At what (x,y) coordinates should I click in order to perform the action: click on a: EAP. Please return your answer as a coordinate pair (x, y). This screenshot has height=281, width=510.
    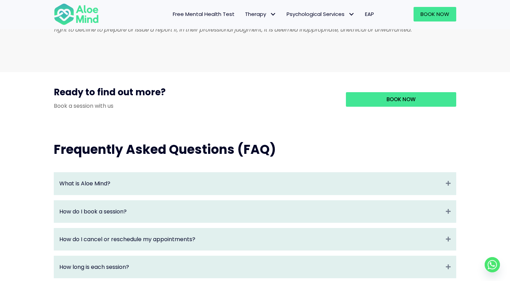
    Looking at the image, I should click on (369, 14).